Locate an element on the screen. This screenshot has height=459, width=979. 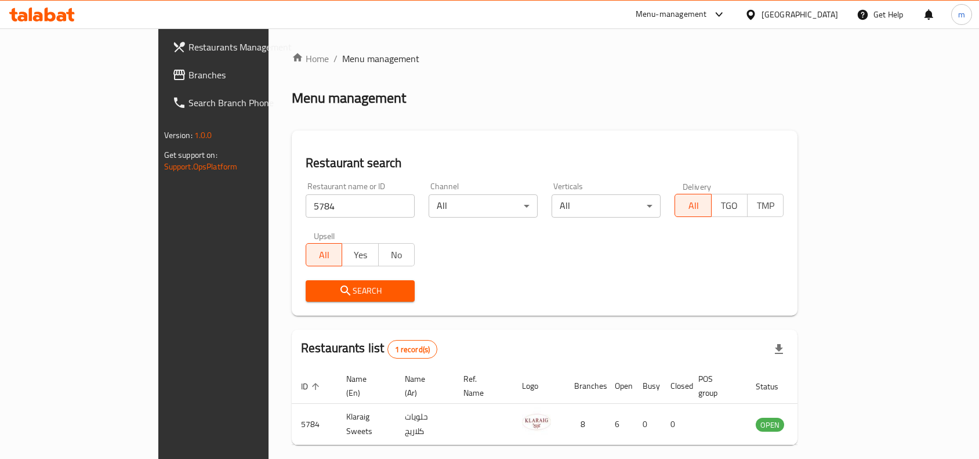
button: Yes is located at coordinates (359, 254).